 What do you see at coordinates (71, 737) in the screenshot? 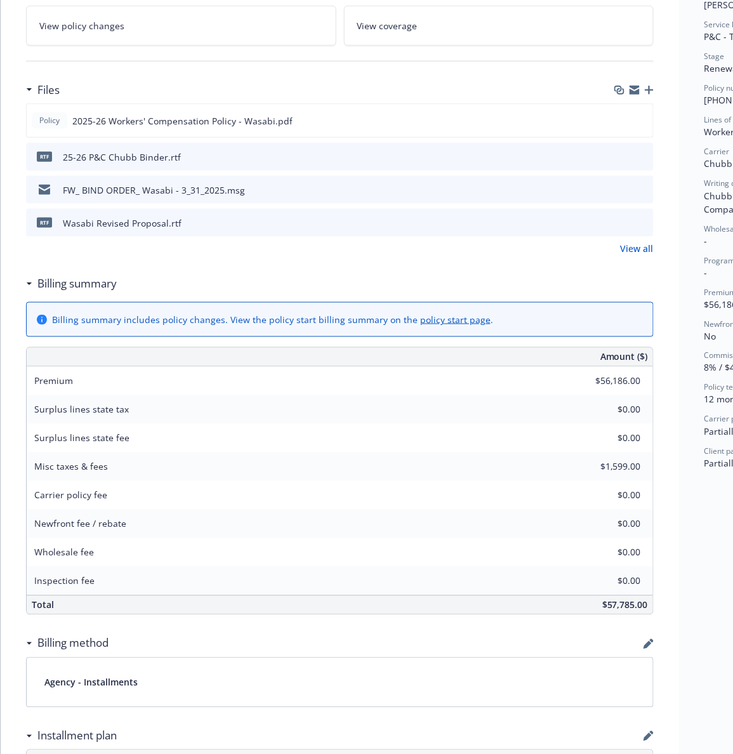
I see `div: Installment plan` at bounding box center [71, 737].